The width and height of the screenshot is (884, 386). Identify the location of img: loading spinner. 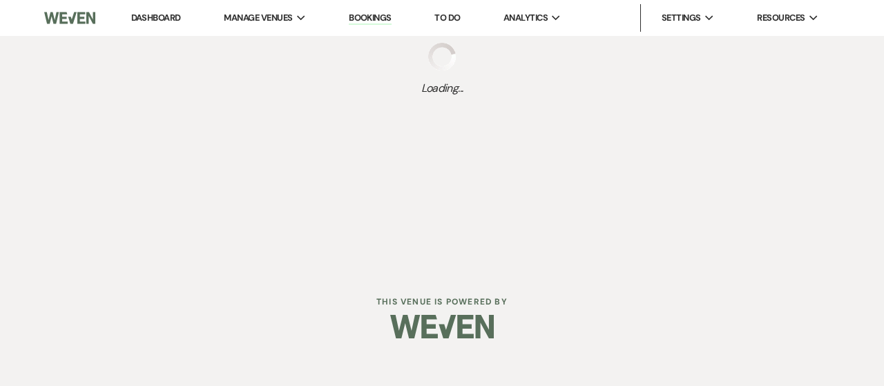
(442, 57).